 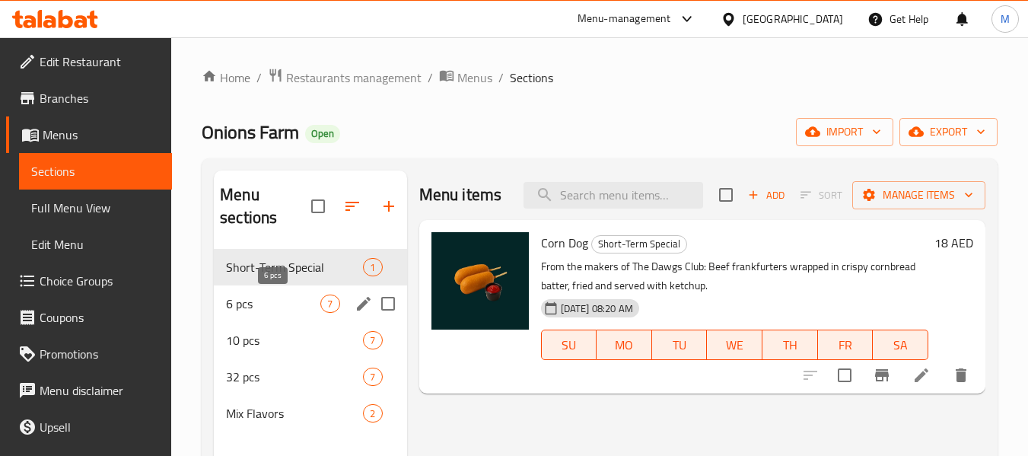 What do you see at coordinates (100, 427) in the screenshot?
I see `span: Upsell` at bounding box center [100, 427].